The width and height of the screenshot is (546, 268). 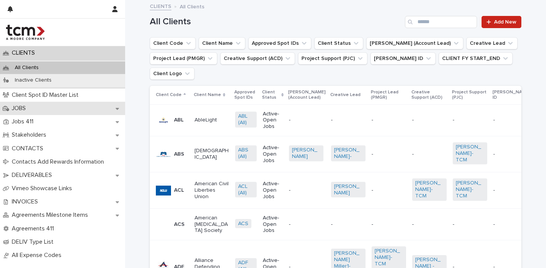 I want to click on p: American Civil Liberties Union, so click(x=212, y=190).